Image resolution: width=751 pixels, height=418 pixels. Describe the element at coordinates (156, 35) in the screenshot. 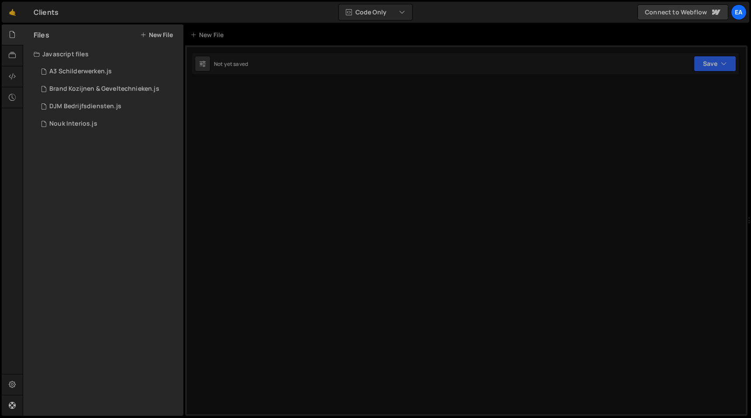

I see `button: New File` at that location.